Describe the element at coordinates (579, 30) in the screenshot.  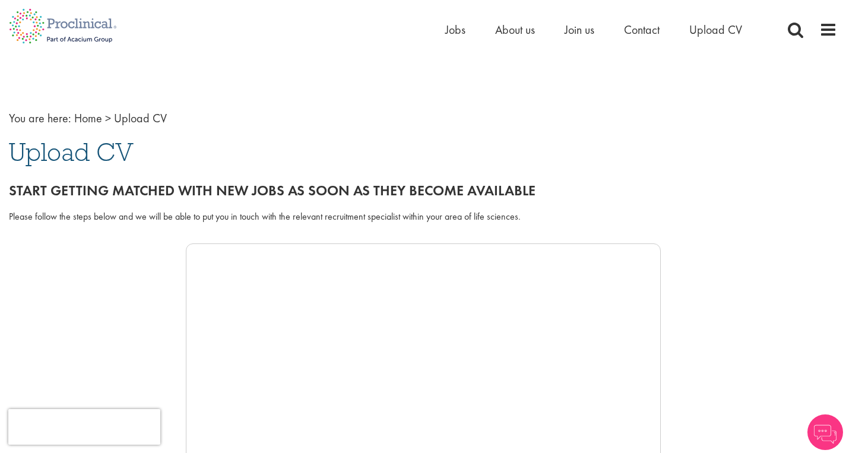
I see `a: Join us` at that location.